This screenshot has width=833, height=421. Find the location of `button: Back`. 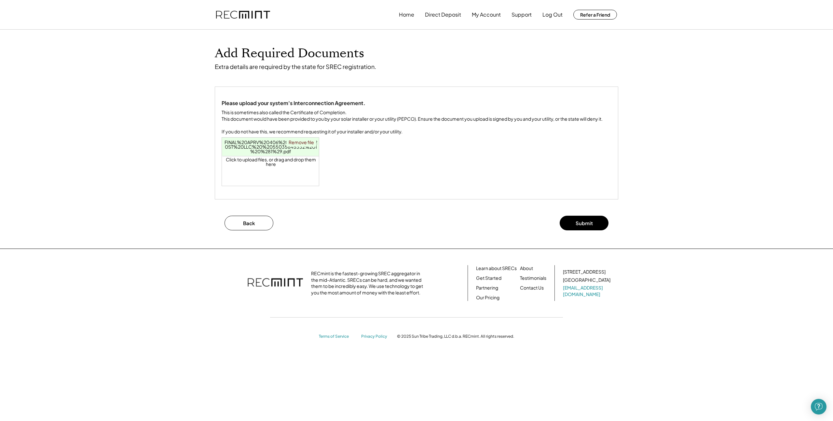

button: Back is located at coordinates (249, 223).